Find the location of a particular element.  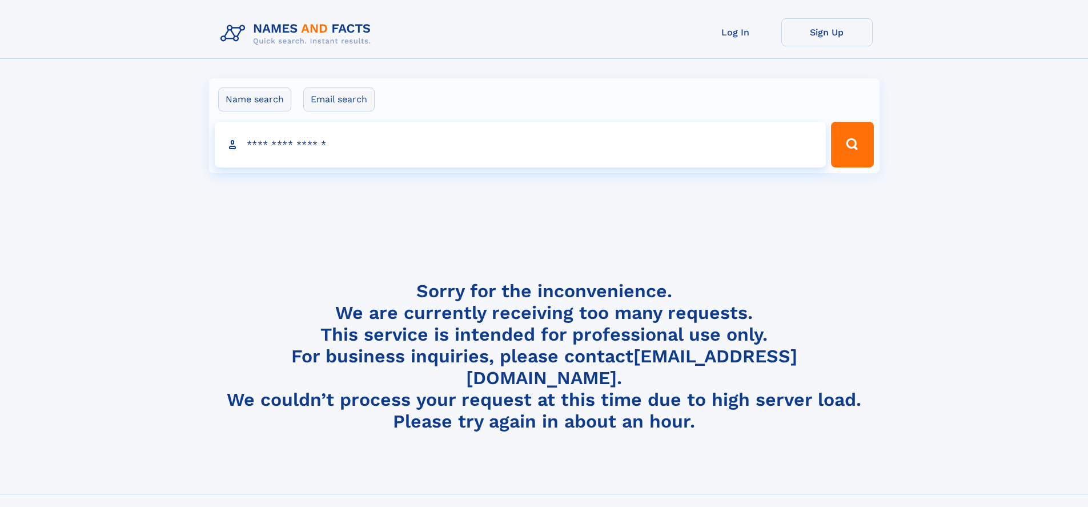

button: Search Button is located at coordinates (852, 145).